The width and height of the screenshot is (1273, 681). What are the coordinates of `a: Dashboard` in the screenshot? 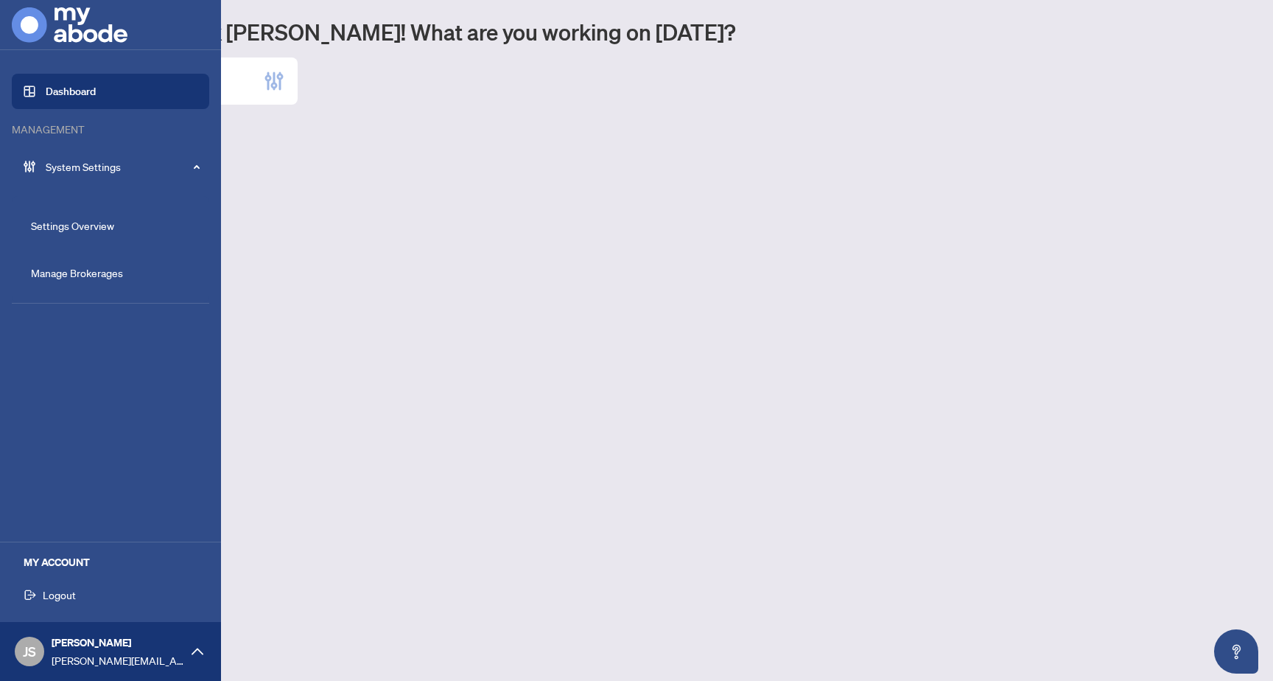 It's located at (71, 91).